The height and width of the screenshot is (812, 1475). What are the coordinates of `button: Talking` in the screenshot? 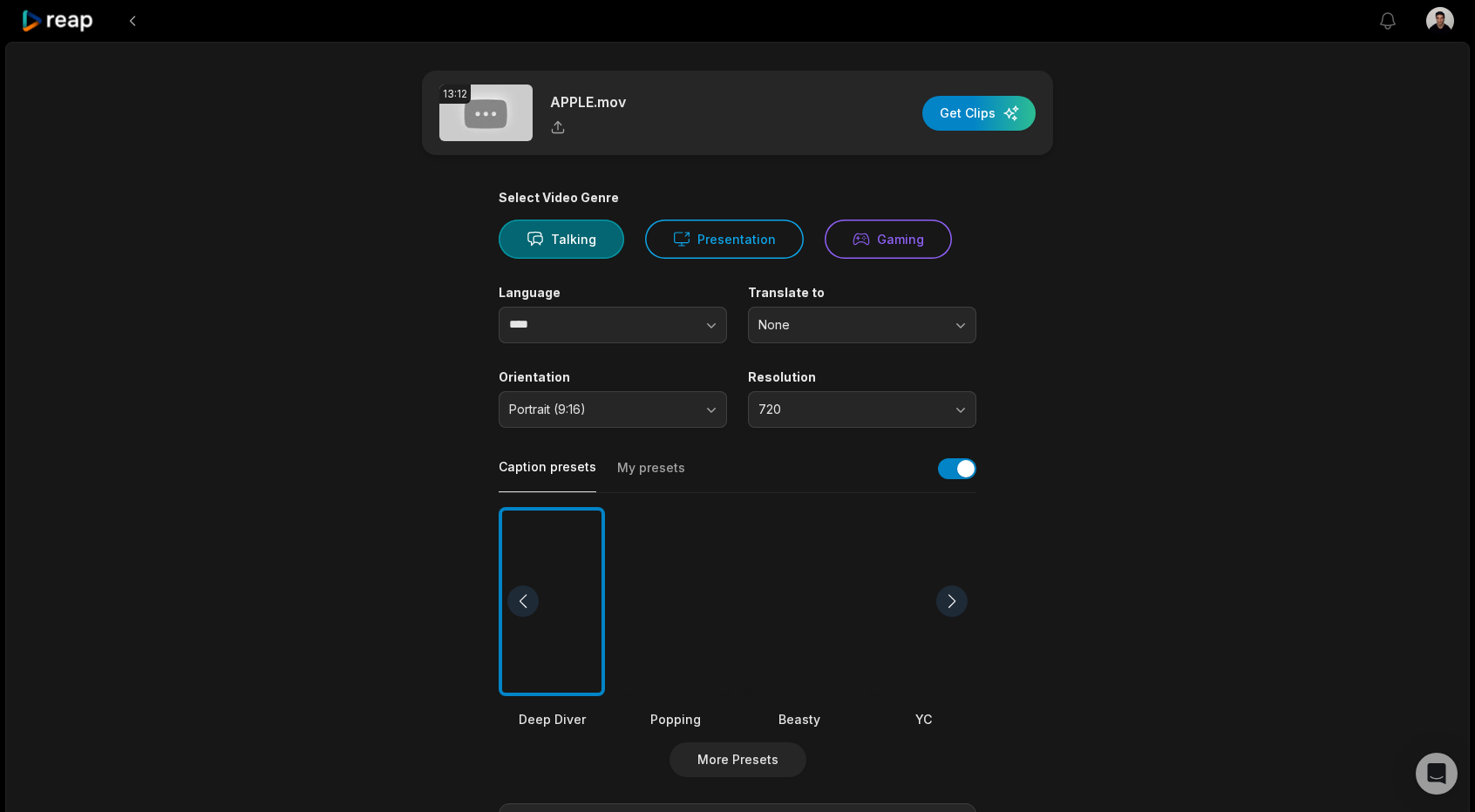 It's located at (561, 239).